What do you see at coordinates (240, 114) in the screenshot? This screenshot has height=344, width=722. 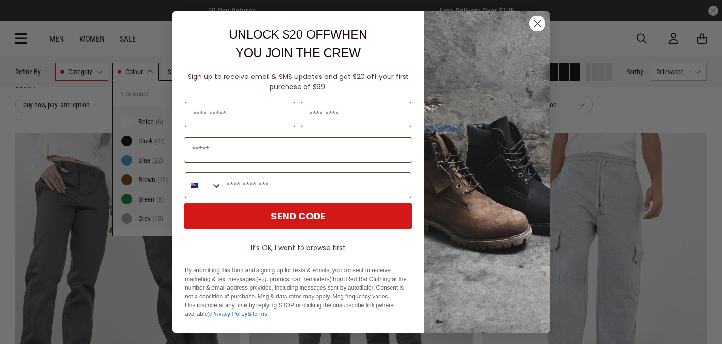 I see `input: First Name` at bounding box center [240, 114].